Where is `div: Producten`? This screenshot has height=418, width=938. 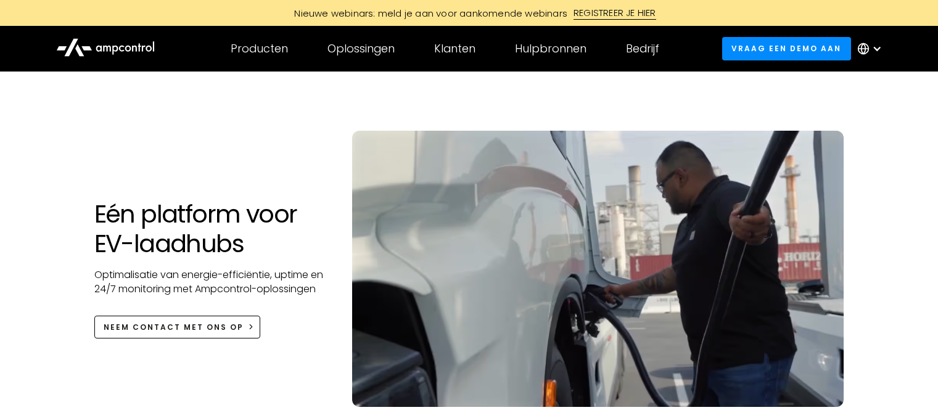
div: Producten is located at coordinates (259, 49).